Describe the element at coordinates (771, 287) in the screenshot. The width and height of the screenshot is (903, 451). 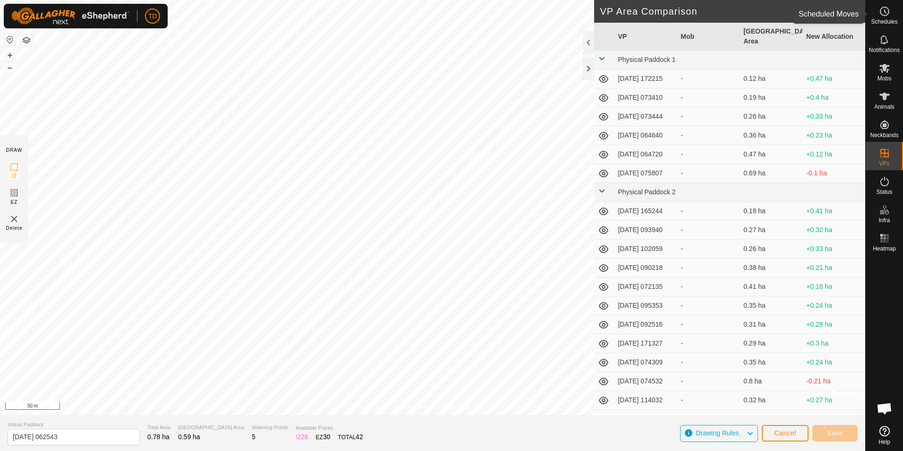
I see `td: 0.41 ha` at that location.